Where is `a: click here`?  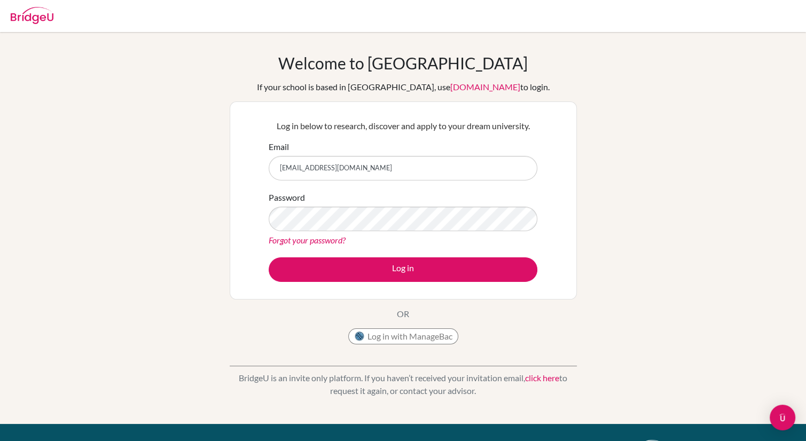 a: click here is located at coordinates (542, 378).